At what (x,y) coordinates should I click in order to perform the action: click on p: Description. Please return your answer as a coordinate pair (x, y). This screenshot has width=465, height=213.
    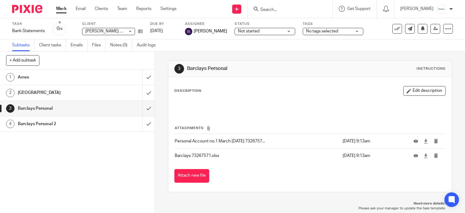
    Looking at the image, I should click on (188, 91).